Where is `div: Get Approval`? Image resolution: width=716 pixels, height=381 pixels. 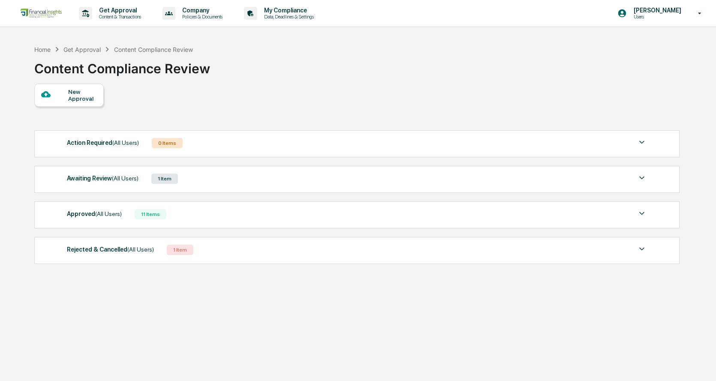 div: Get Approval is located at coordinates (82, 49).